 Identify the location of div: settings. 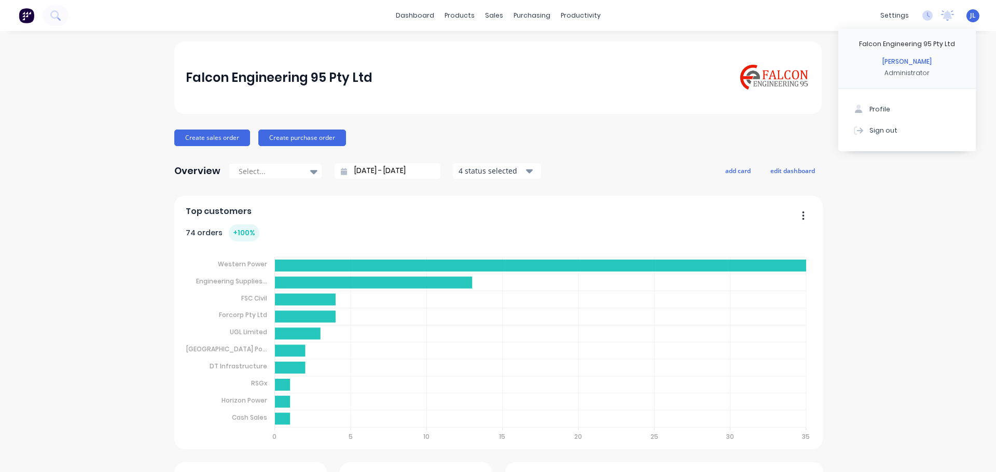
(894, 16).